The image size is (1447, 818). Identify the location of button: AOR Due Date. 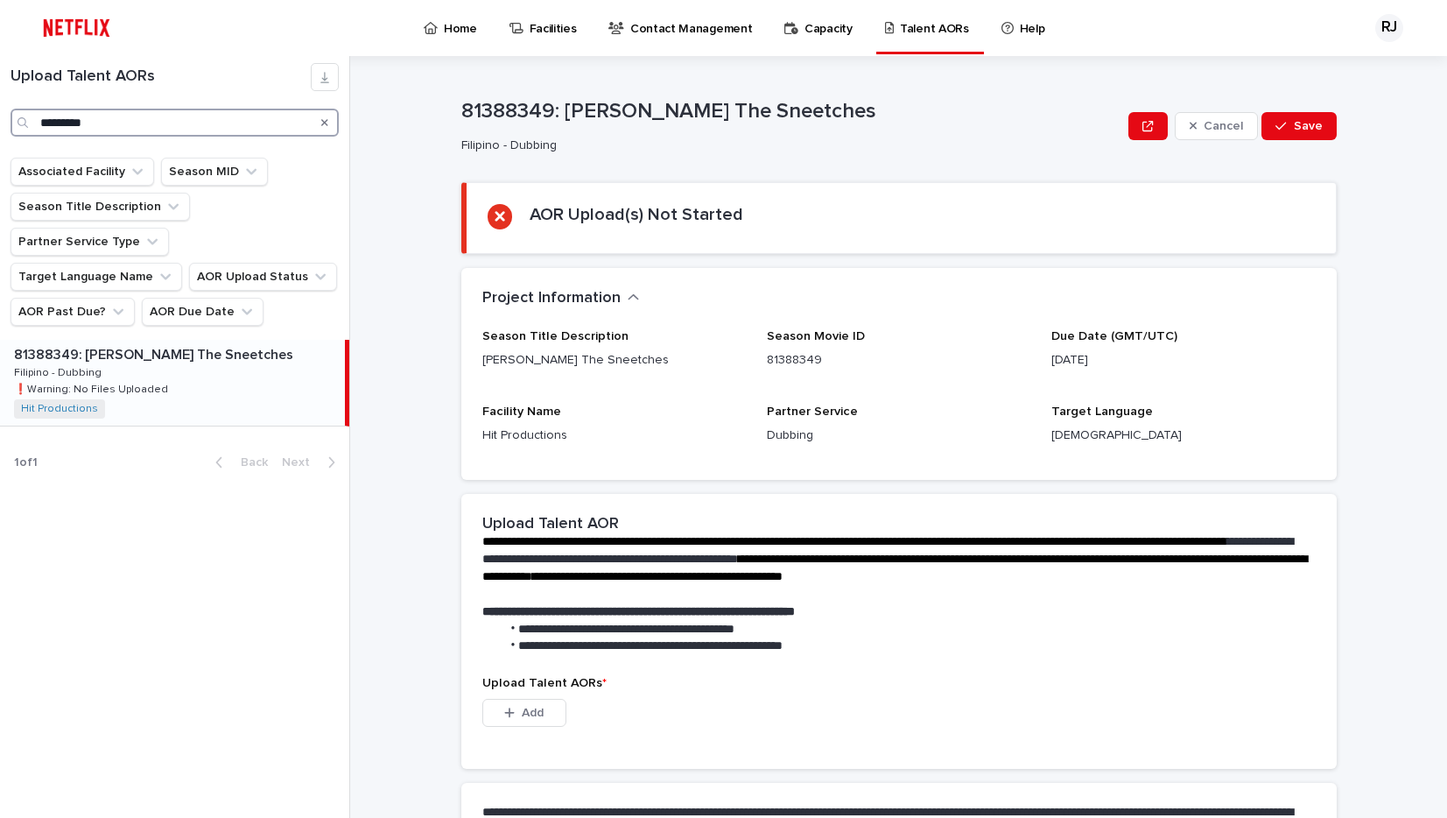
(202, 312).